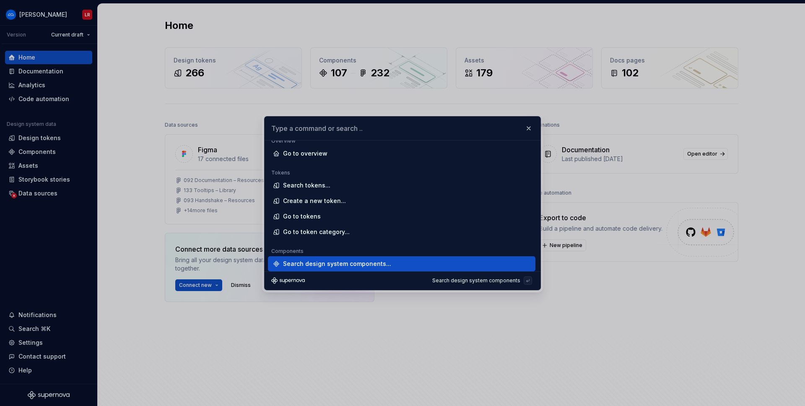  What do you see at coordinates (302, 216) in the screenshot?
I see `div: Go to tokens` at bounding box center [302, 216].